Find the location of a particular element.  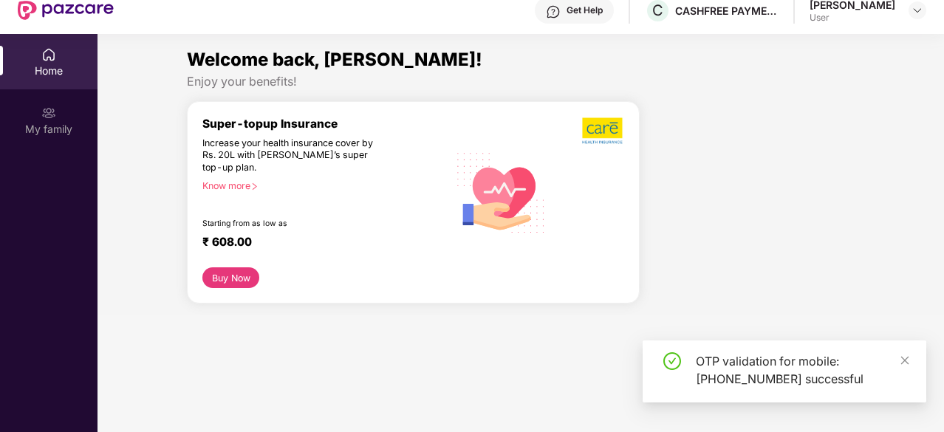

div: CASHFREE PAYMENTS INDIA PVT. LTD. is located at coordinates (727, 10).